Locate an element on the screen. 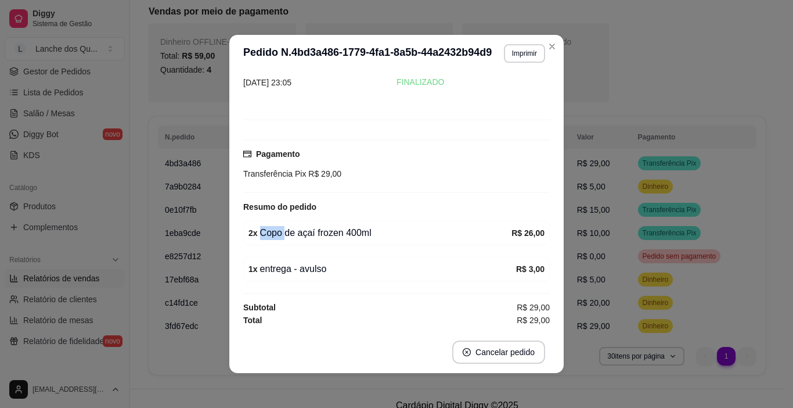  h3: Pedido N. 4bd3a486-1779-4fa1-8a5b-44a2432b94d9 is located at coordinates (368, 53).